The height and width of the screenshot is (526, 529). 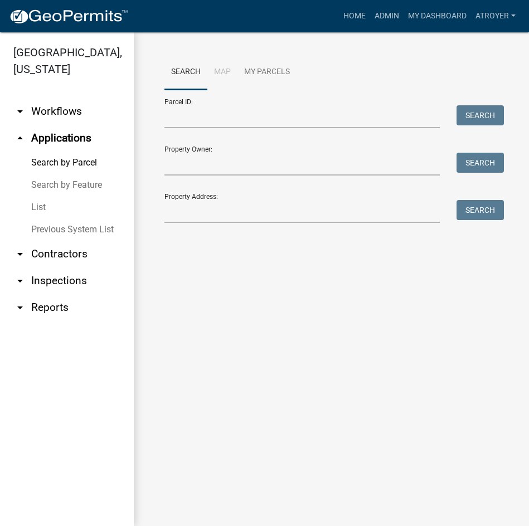 I want to click on a: Home, so click(x=355, y=16).